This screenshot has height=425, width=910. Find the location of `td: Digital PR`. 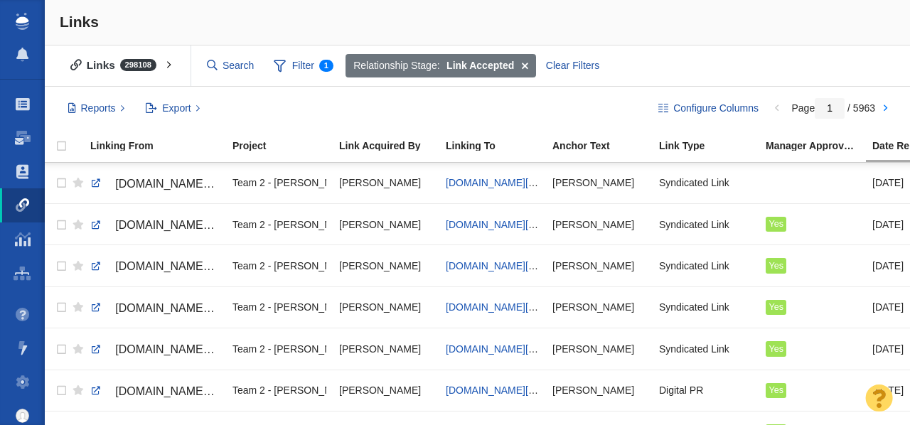

td: Digital PR is located at coordinates (706, 390).